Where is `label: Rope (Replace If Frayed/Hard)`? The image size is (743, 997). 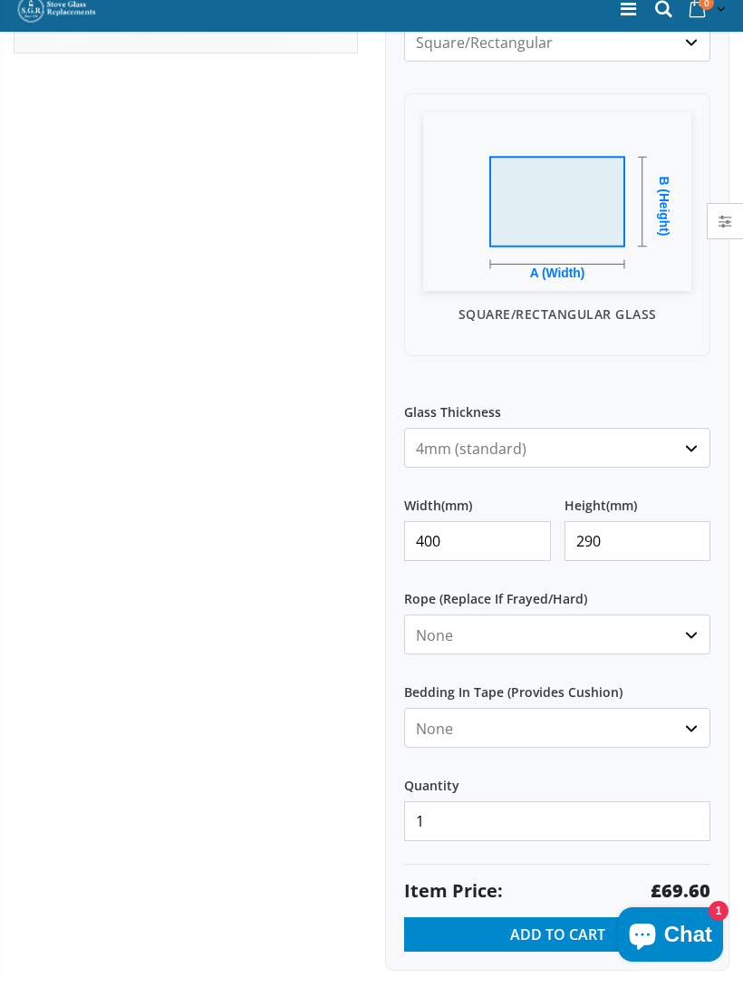
label: Rope (Replace If Frayed/Hard) is located at coordinates (557, 607).